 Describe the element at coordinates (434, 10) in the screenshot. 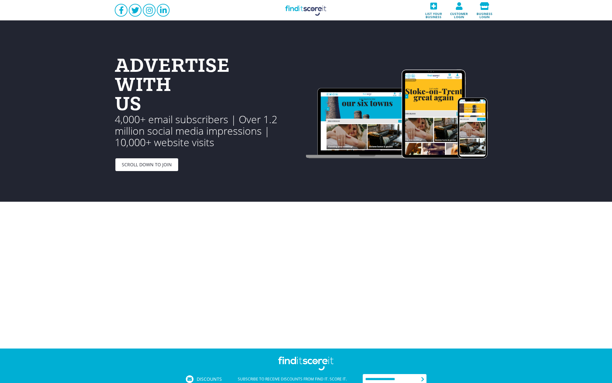

I see `a: List your business` at that location.